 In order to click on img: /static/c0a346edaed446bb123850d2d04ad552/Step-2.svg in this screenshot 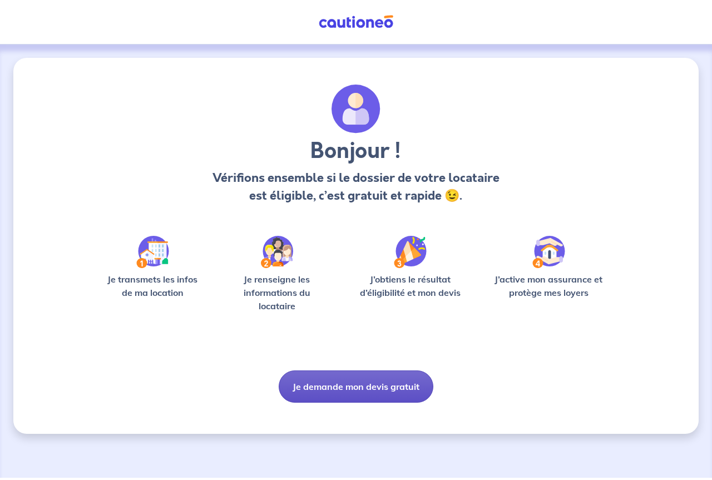, I will do `click(277, 252)`.